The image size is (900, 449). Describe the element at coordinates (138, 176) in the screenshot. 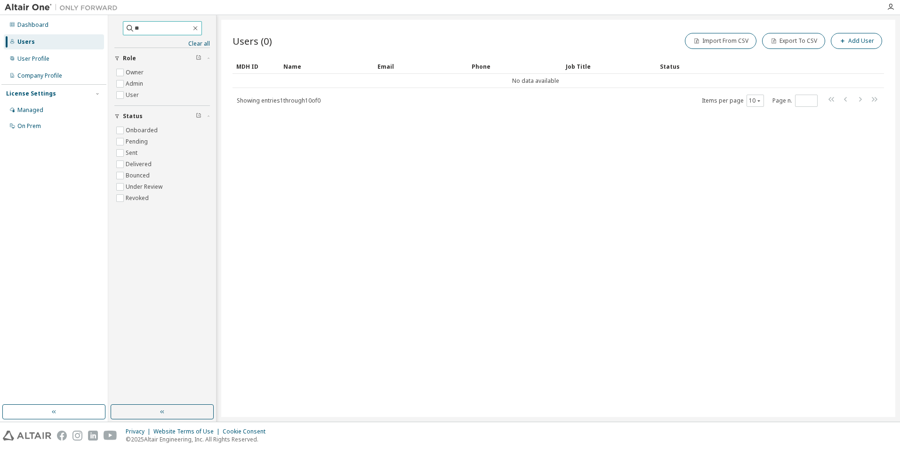

I see `label: Bounced` at that location.